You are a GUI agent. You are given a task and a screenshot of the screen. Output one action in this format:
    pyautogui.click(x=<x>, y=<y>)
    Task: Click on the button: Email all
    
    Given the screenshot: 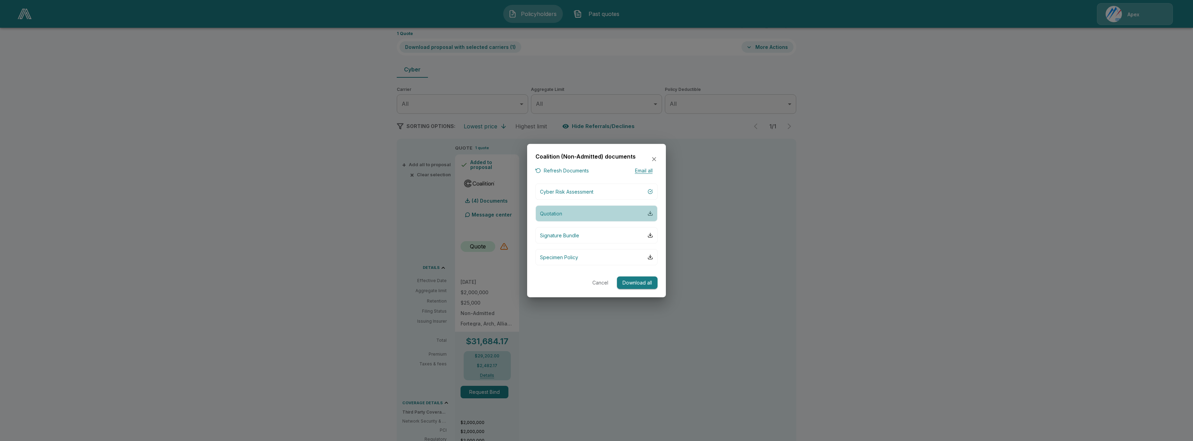 What is the action you would take?
    pyautogui.click(x=644, y=171)
    